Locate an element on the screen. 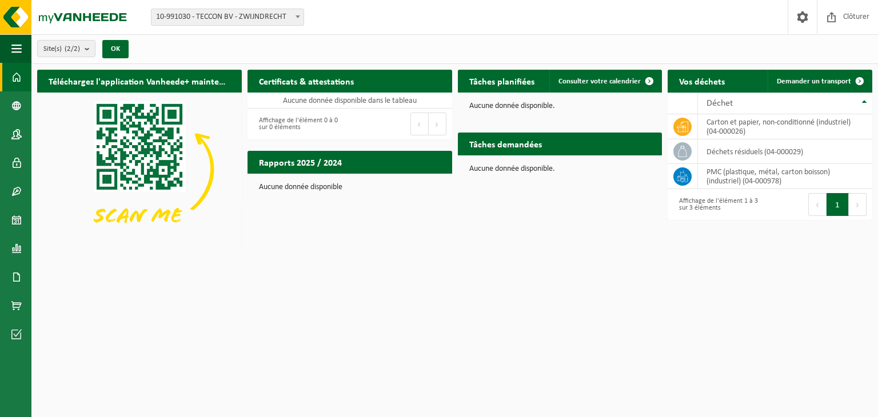 This screenshot has width=878, height=417. td: PMC (plastique, métal, carton boisson) (industriel) (04-000978) is located at coordinates (785, 177).